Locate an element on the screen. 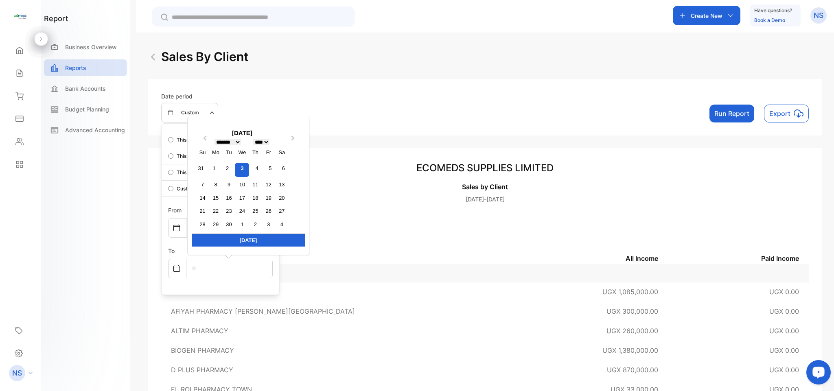 The image size is (834, 391). span: UGX 1,085,000.00 is located at coordinates (630, 292).